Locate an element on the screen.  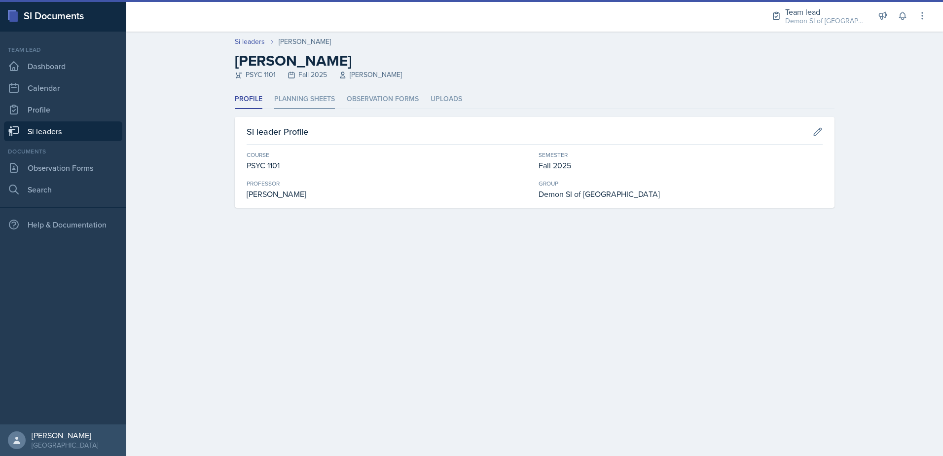
a: Profile is located at coordinates (63, 110).